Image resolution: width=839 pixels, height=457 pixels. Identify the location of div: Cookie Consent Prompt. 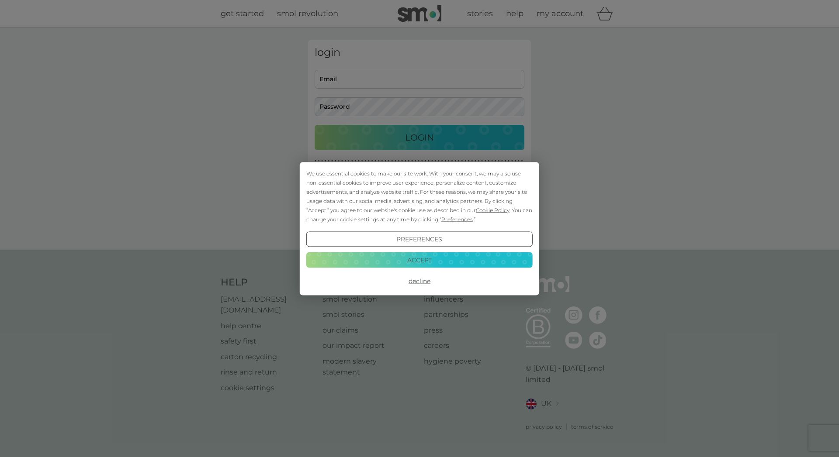
(419, 228).